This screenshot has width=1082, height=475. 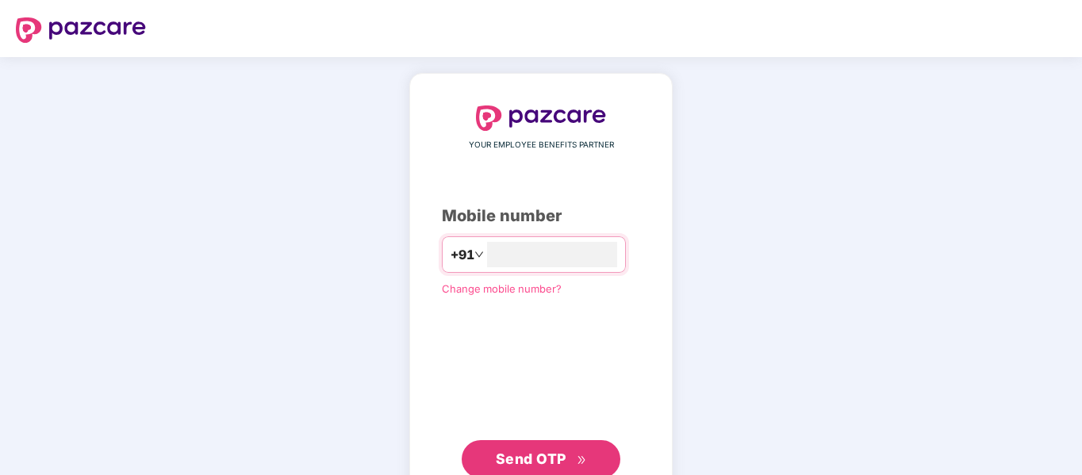 What do you see at coordinates (531, 458) in the screenshot?
I see `span: Send OTP` at bounding box center [531, 458].